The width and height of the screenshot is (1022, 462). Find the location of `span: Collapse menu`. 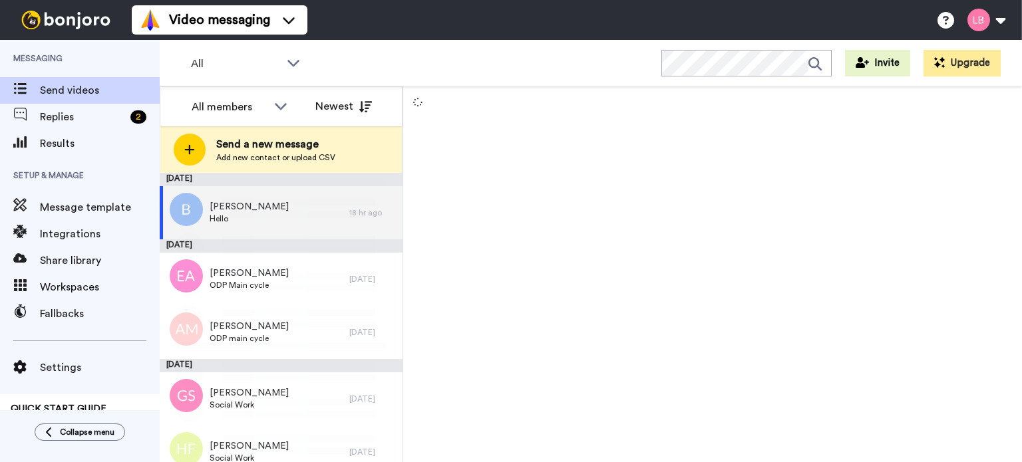

span: Collapse menu is located at coordinates (87, 432).